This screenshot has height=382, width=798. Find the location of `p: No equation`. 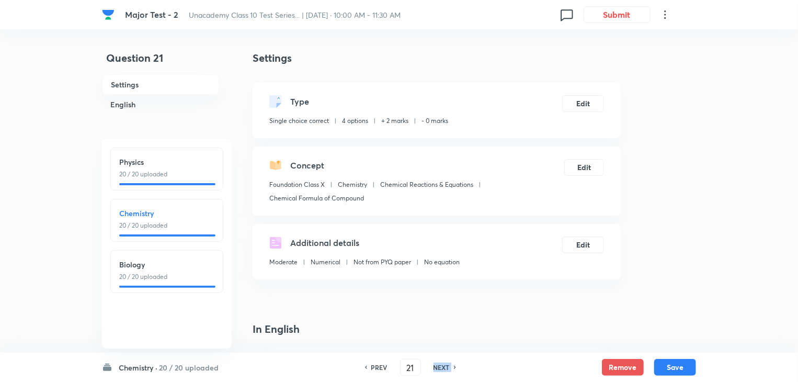

p: No equation is located at coordinates (442, 262).